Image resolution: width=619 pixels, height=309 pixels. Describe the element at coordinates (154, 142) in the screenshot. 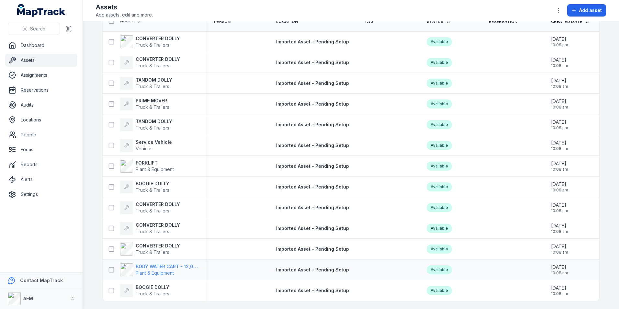

I see `strong: Service Vehicle` at that location.